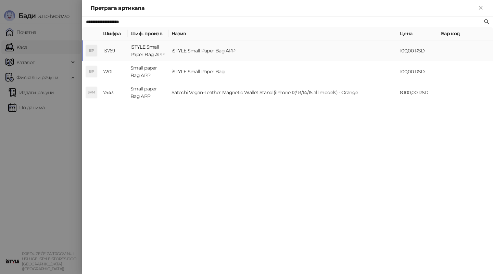 This screenshot has height=274, width=493. I want to click on th: Шиф. произв., so click(148, 34).